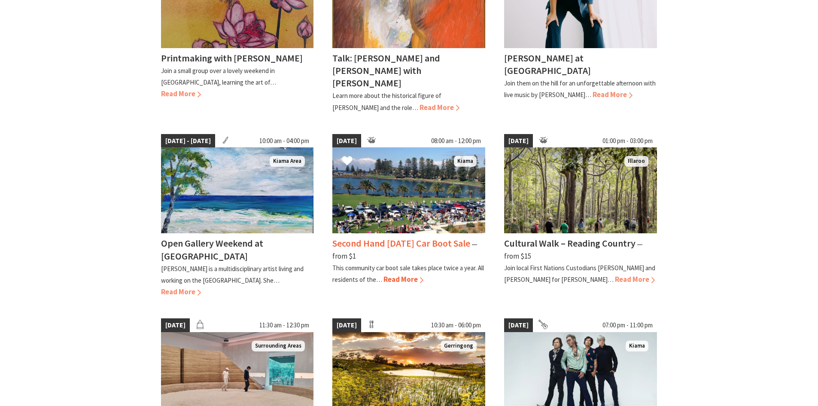 Image resolution: width=818 pixels, height=406 pixels. What do you see at coordinates (284, 141) in the screenshot?
I see `span: 10:00 am - 04:00 pm` at bounding box center [284, 141].